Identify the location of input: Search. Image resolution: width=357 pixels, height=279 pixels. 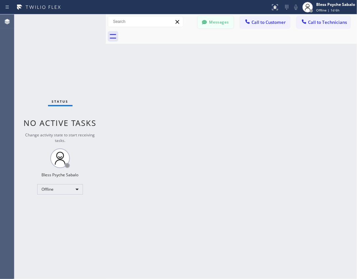
(146, 22).